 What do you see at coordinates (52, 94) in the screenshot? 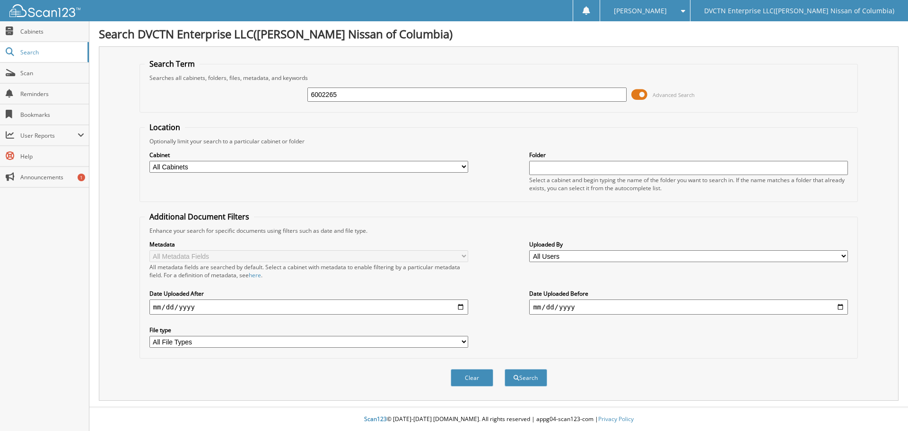
I see `span: Reminders` at bounding box center [52, 94].